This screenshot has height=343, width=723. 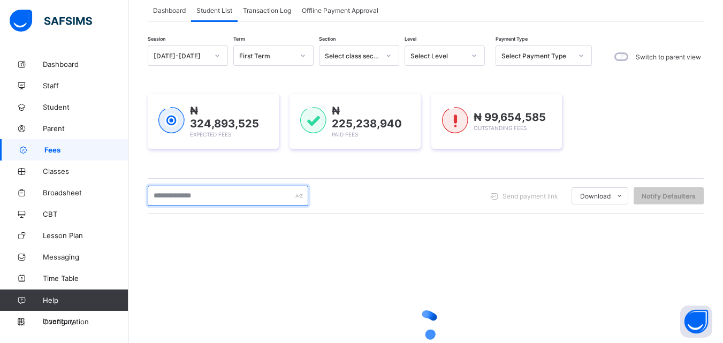 I want to click on span: Staff, so click(x=86, y=86).